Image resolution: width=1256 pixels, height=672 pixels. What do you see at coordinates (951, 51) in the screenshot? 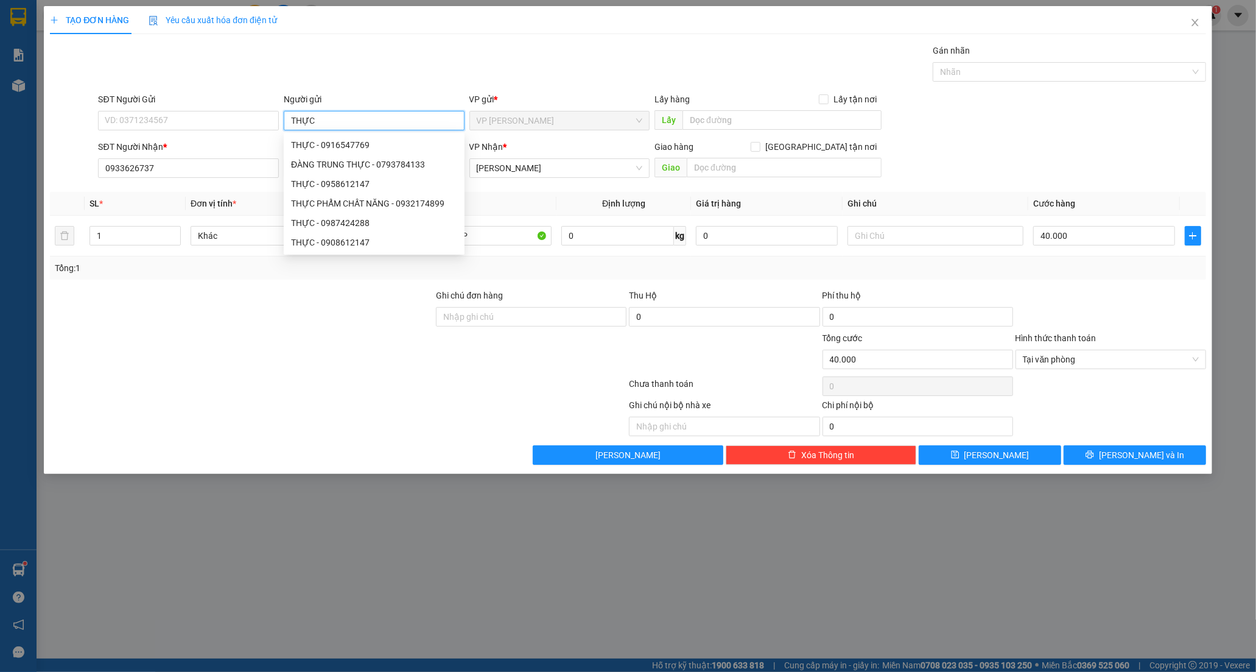
I see `label: Gán nhãn` at bounding box center [951, 51].